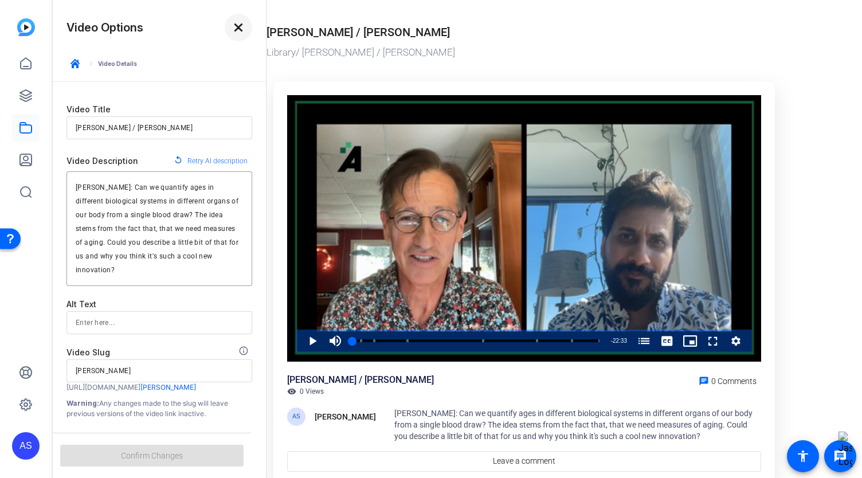 This screenshot has width=862, height=478. Describe the element at coordinates (217, 161) in the screenshot. I see `span: Retry AI description` at that location.